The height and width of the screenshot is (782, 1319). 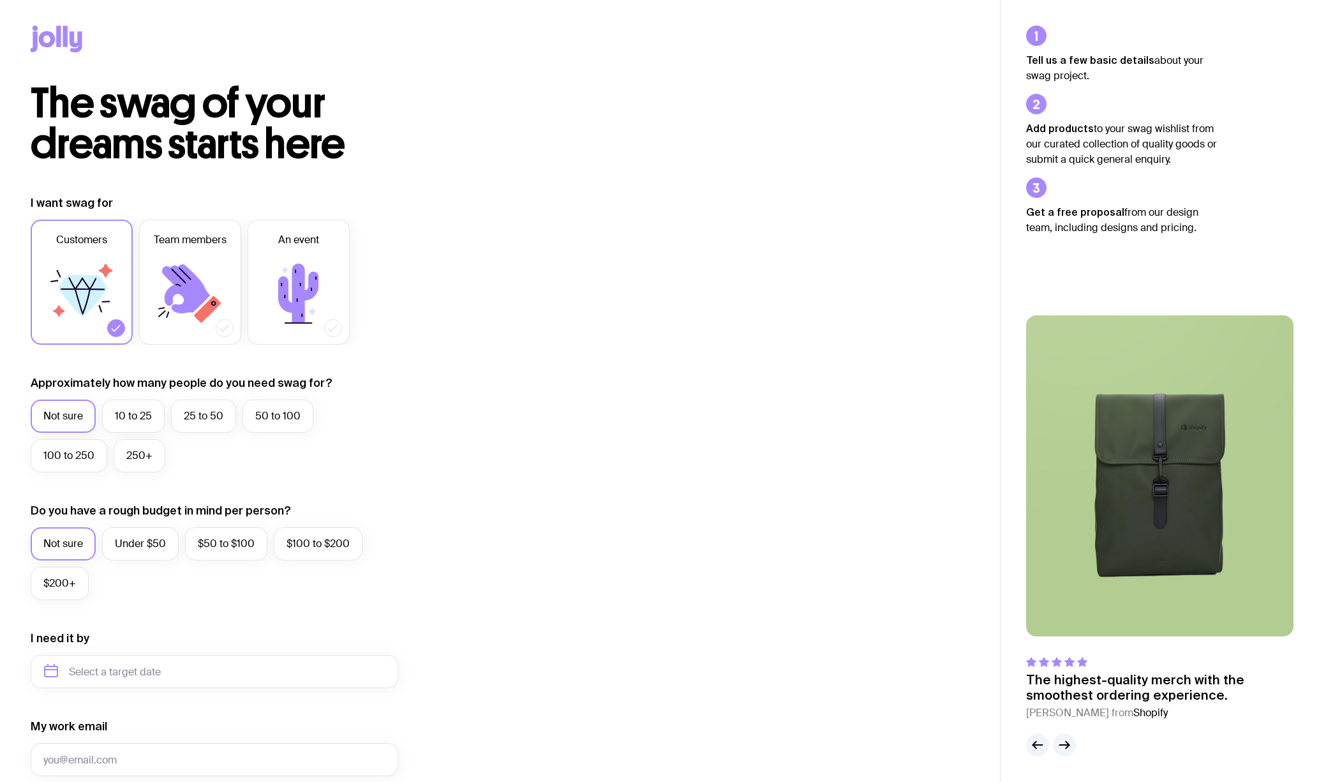 What do you see at coordinates (69, 456) in the screenshot?
I see `label: 100 to 250` at bounding box center [69, 456].